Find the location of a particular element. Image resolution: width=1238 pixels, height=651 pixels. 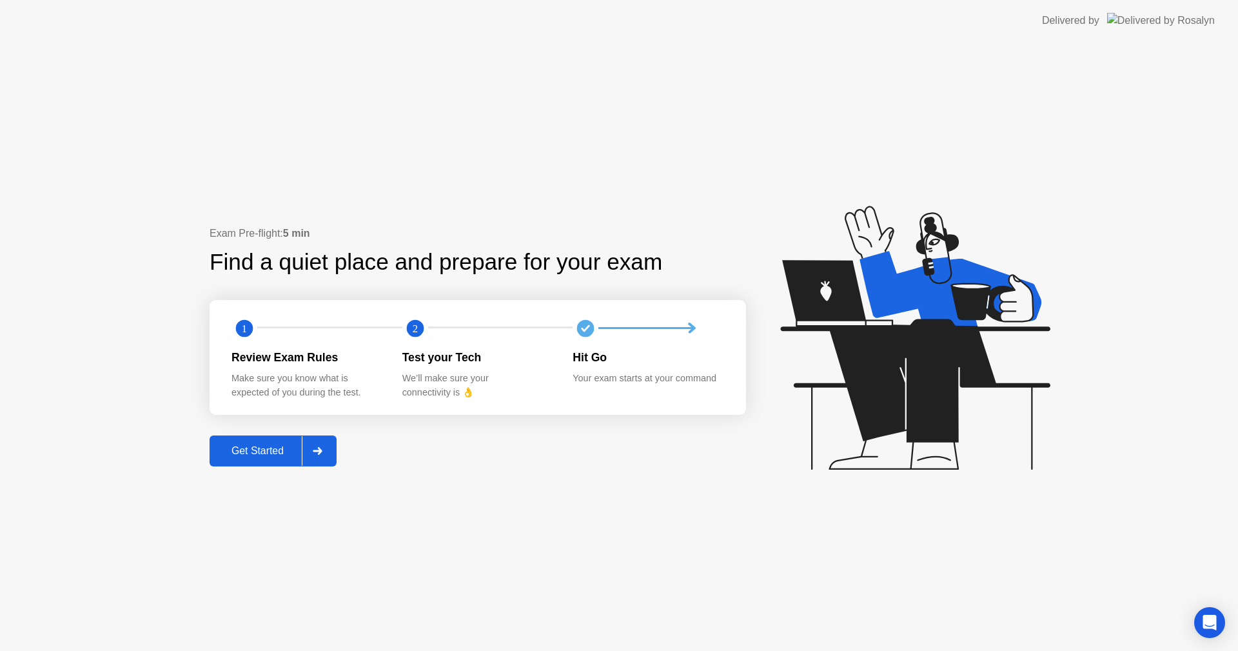

b: 5 min is located at coordinates (297, 233).